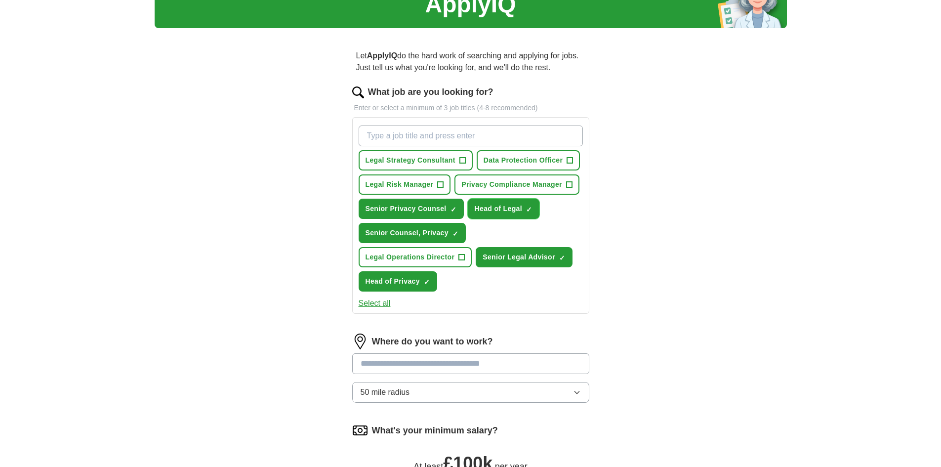 This screenshot has width=941, height=467. Describe the element at coordinates (431, 92) in the screenshot. I see `label: What job are you looking for?` at that location.